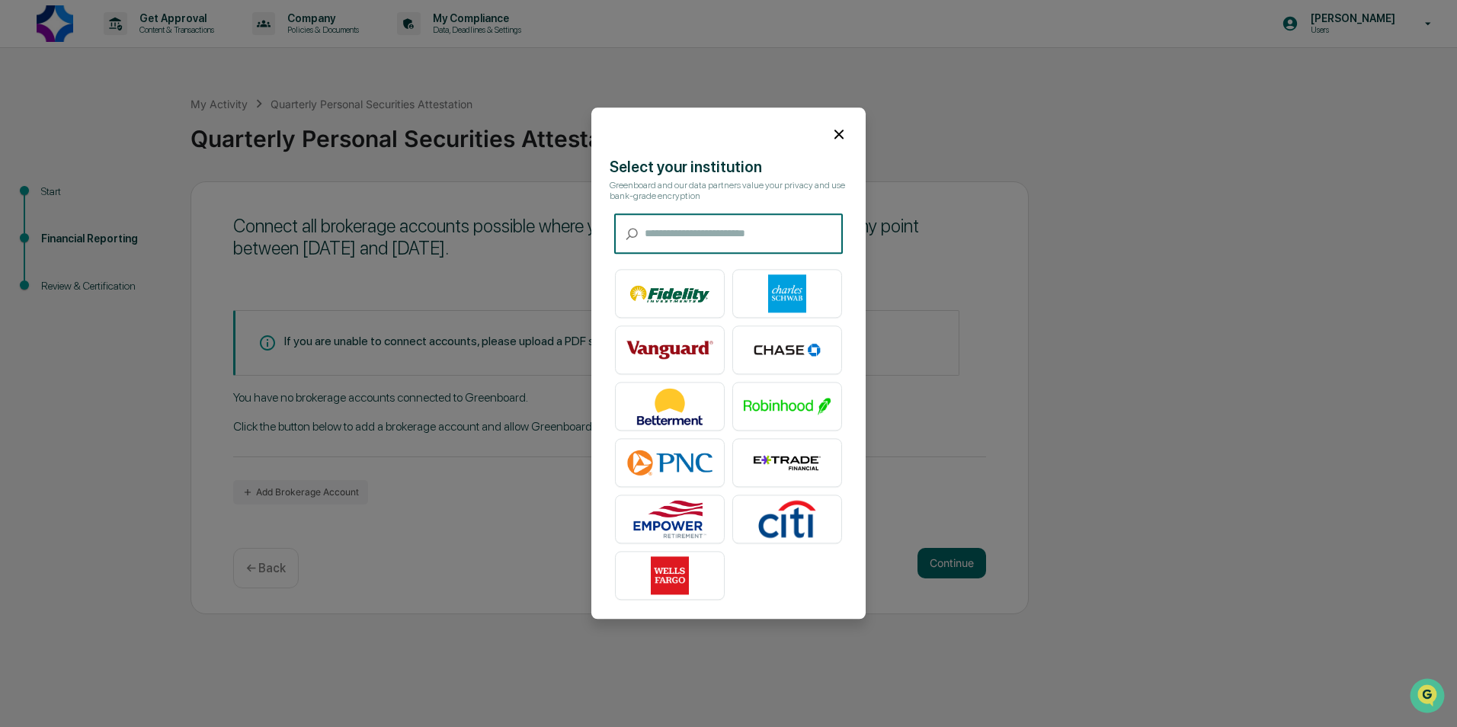 Image resolution: width=1457 pixels, height=727 pixels. Describe the element at coordinates (19, 19) in the screenshot. I see `button: Open customer support` at that location.